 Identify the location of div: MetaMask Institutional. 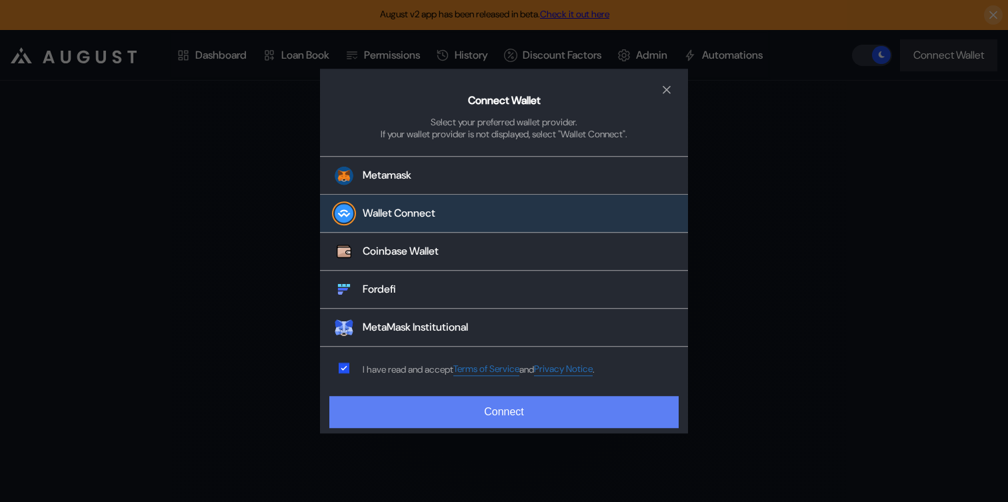
(415, 327).